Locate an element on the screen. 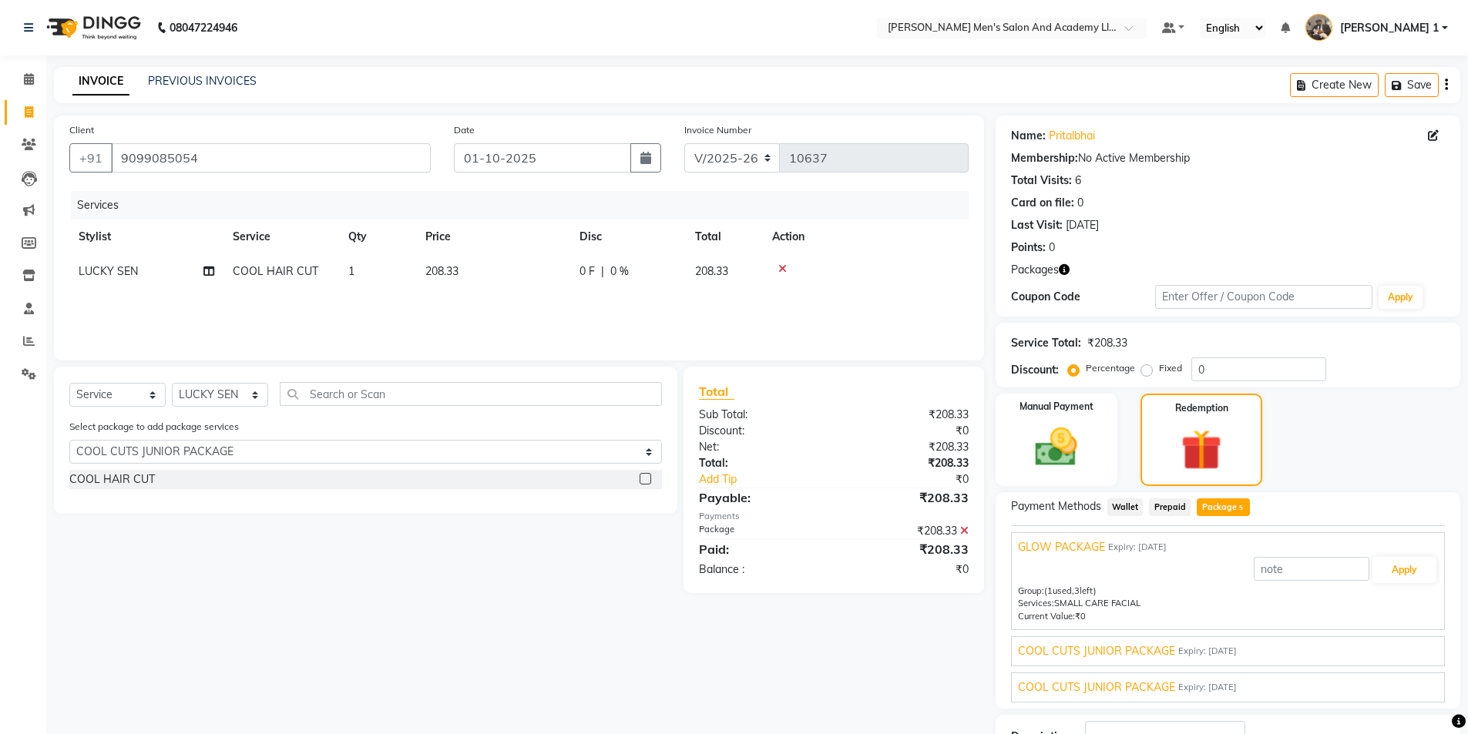  span: 0 F is located at coordinates (587, 271).